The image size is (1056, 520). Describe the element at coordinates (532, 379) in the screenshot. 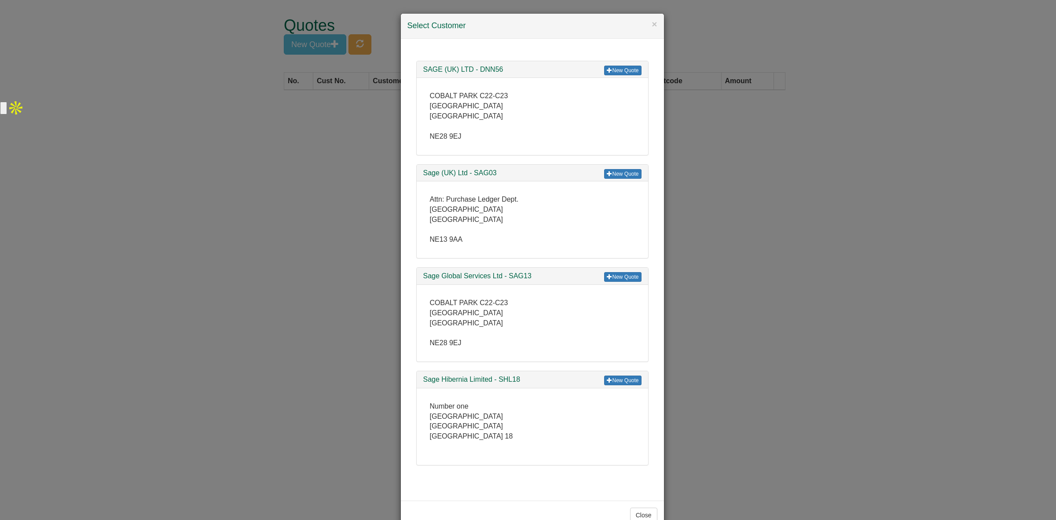

I see `h3: Sage Hibernia Limited - SHL18` at that location.